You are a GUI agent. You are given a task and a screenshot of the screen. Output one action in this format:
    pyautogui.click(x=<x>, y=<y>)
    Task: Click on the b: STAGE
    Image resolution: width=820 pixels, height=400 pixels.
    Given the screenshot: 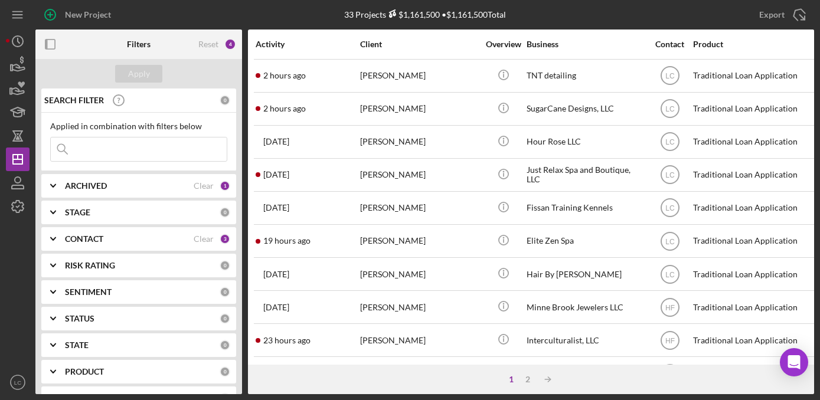 What is the action you would take?
    pyautogui.click(x=77, y=213)
    